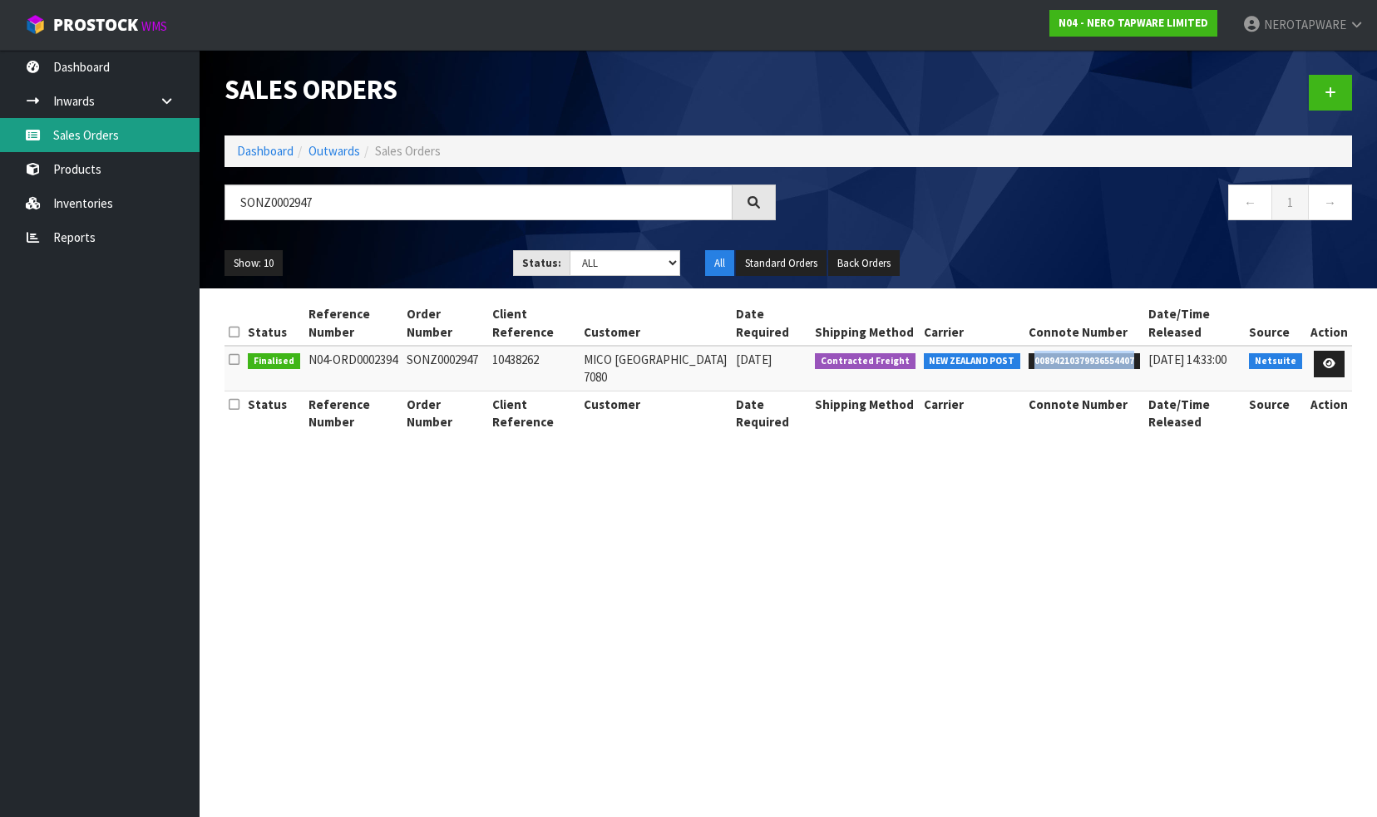  What do you see at coordinates (1084, 362) in the screenshot?
I see `span: 00894210379936554407` at bounding box center [1084, 362].